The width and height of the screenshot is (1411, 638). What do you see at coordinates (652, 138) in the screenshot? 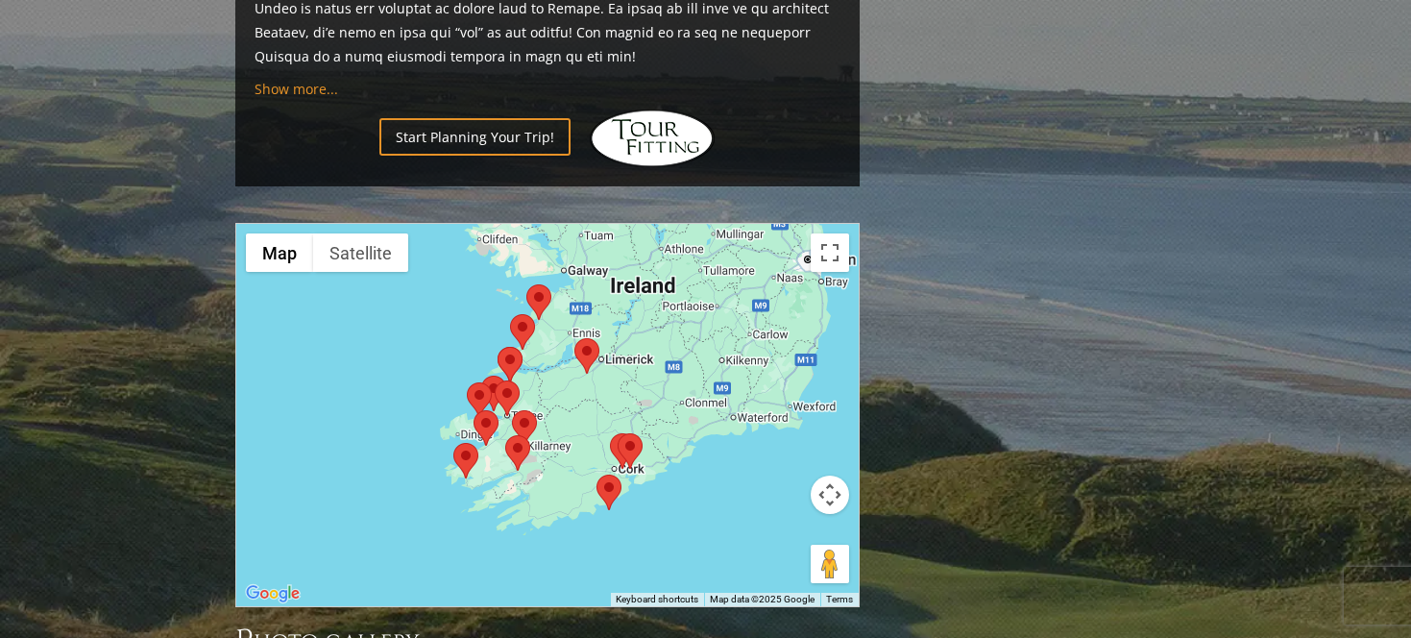
I see `img: Hidden Links` at bounding box center [652, 138].